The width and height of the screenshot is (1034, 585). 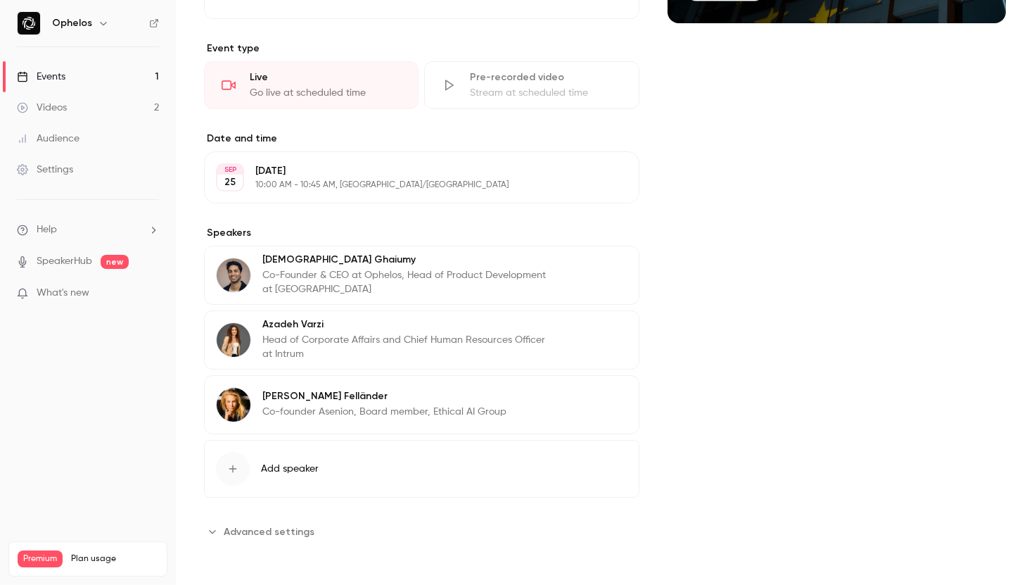 I want to click on span: Plan usage, so click(x=115, y=559).